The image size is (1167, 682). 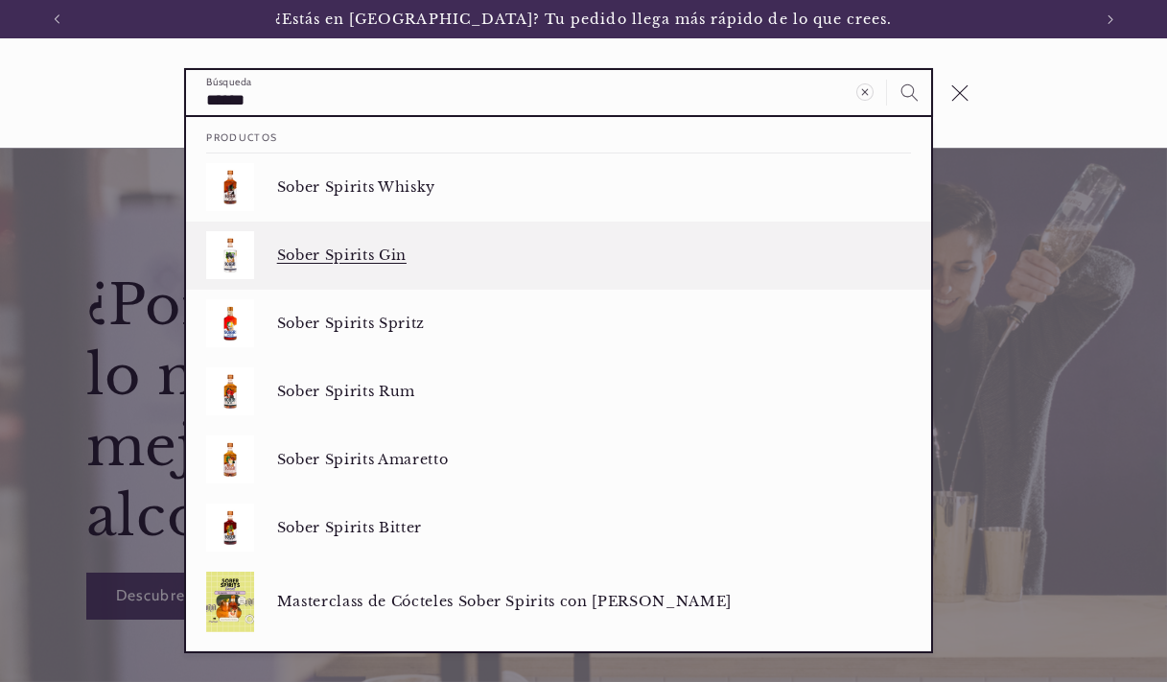 I want to click on p: Sober Spirits Gin, so click(x=594, y=255).